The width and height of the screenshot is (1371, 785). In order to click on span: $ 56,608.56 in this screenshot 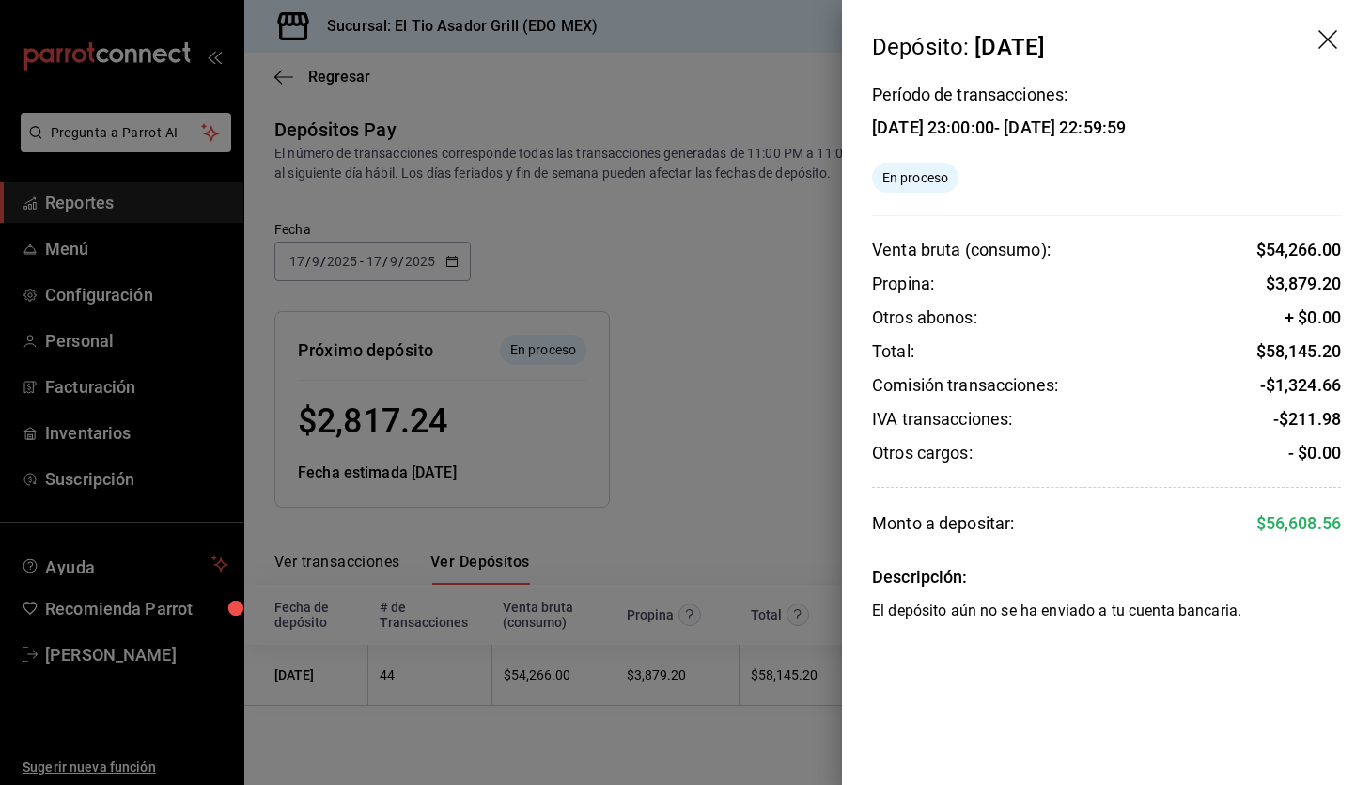, I will do `click(1299, 523)`.